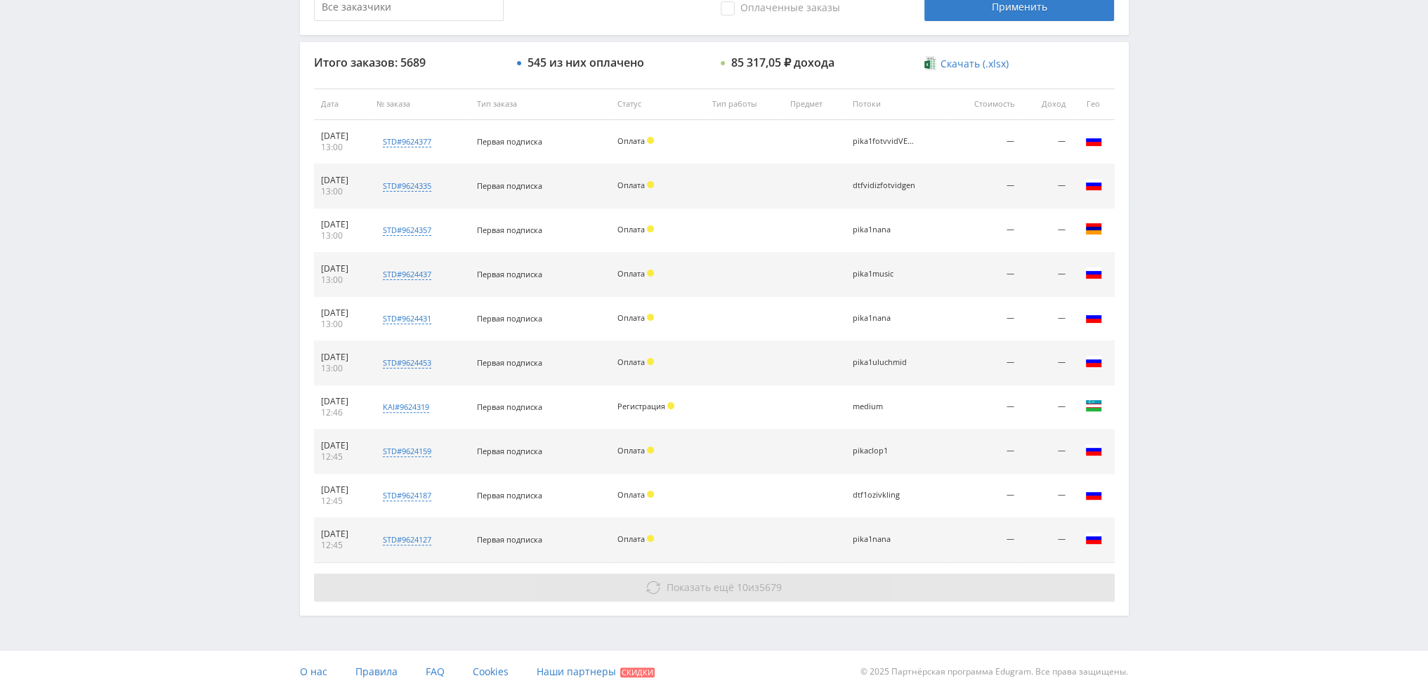 This screenshot has width=1428, height=690. I want to click on div: std#9624431, so click(407, 319).